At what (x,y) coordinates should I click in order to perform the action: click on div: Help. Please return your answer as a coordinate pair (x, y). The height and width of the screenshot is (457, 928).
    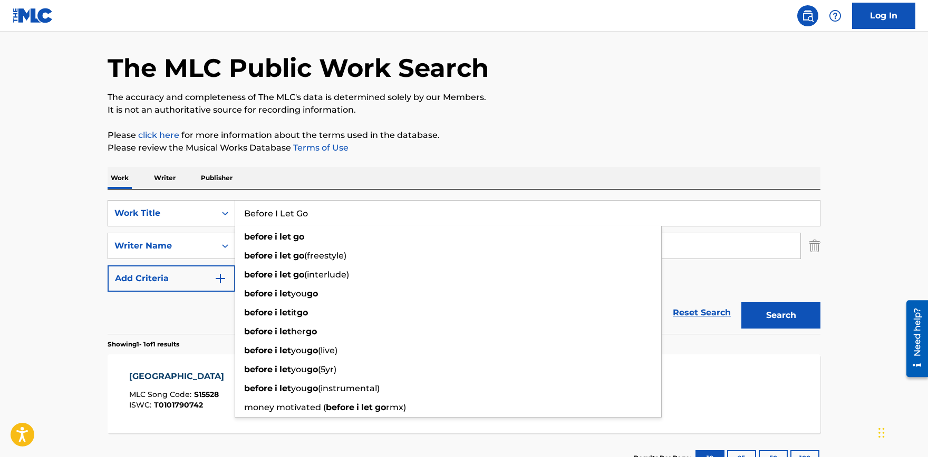
    Looking at the image, I should click on (835, 16).